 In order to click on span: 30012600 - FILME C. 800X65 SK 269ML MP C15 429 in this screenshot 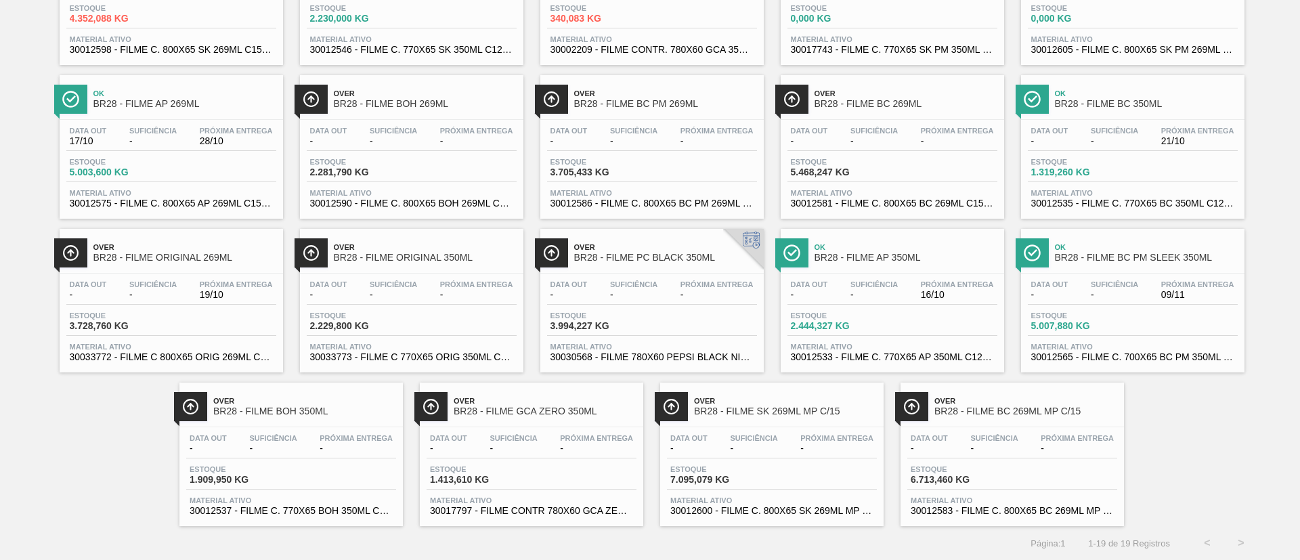, I will do `click(772, 510)`.